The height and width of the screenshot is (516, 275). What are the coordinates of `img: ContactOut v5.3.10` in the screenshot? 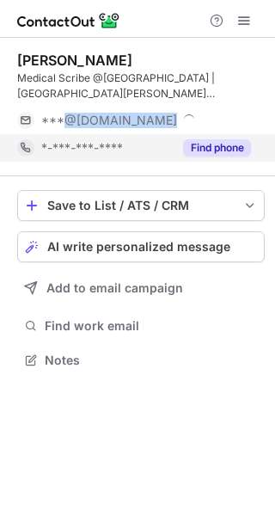 It's located at (69, 21).